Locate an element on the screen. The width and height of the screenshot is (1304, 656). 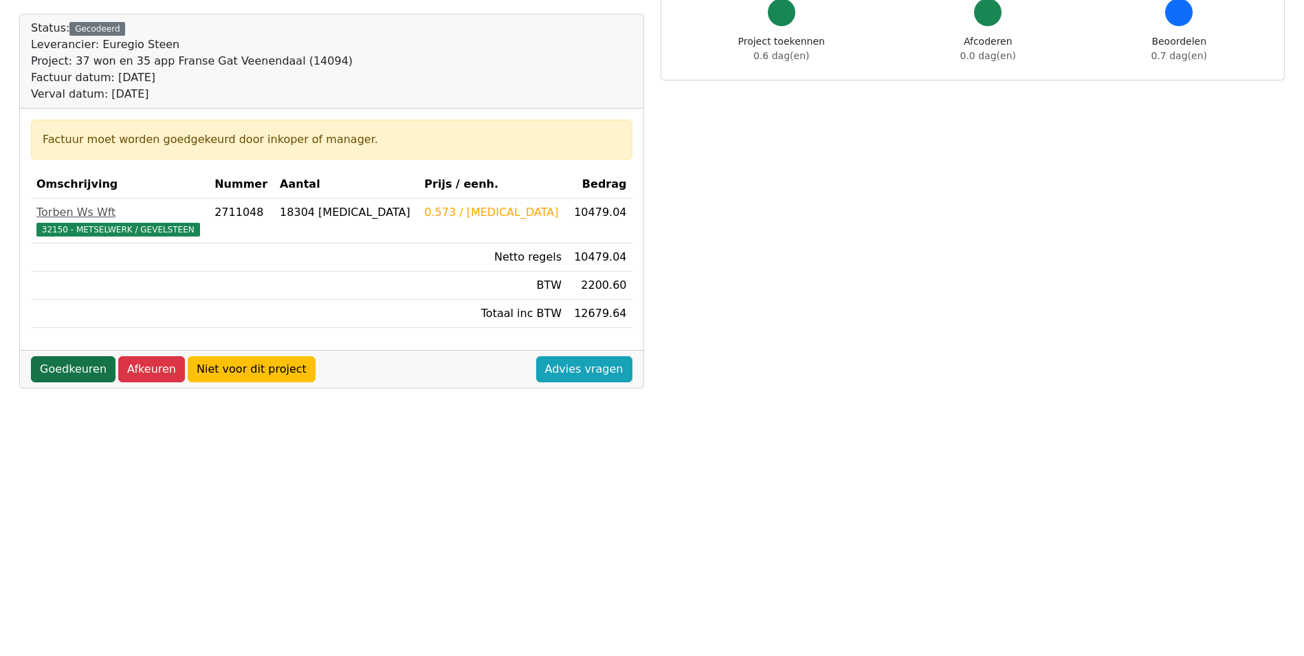
th: Aantal is located at coordinates (346, 184).